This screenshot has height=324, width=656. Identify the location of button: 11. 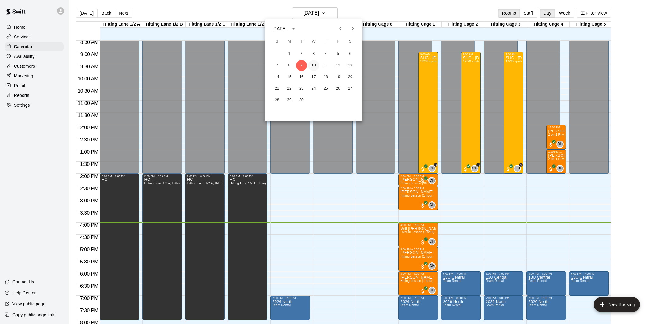
(326, 66).